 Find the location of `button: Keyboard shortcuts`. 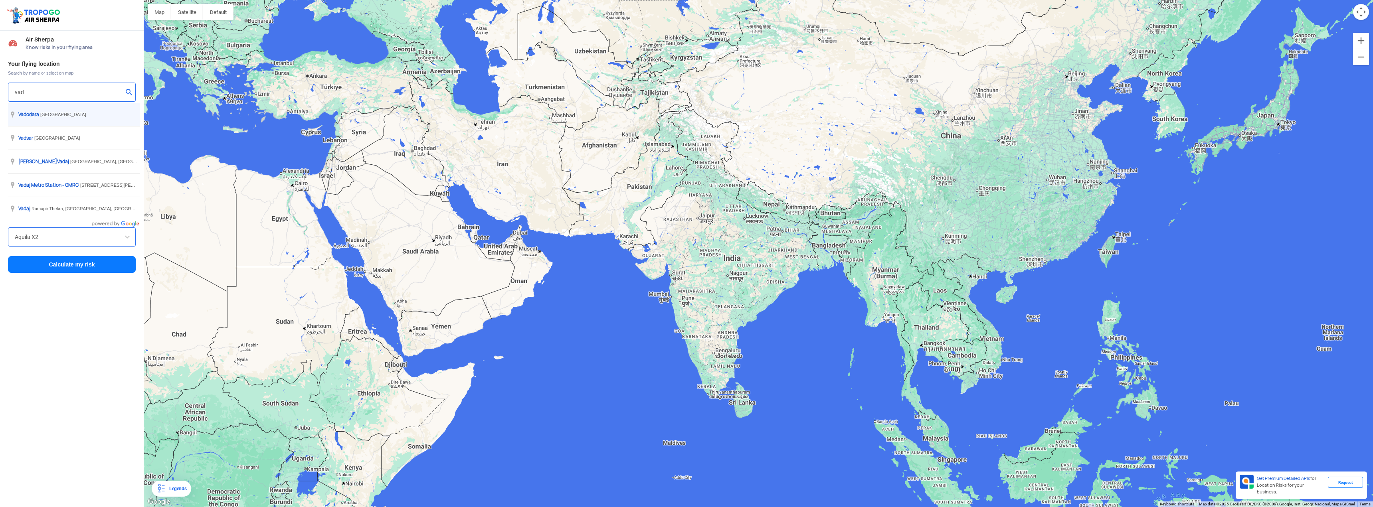

button: Keyboard shortcuts is located at coordinates (1177, 505).